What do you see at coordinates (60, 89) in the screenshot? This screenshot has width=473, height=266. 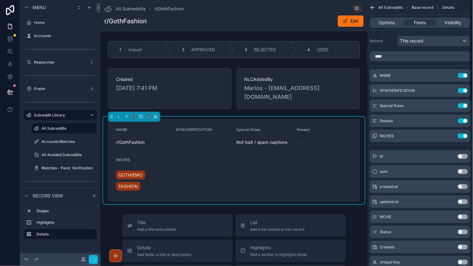 I see `a: Poster` at bounding box center [60, 89].